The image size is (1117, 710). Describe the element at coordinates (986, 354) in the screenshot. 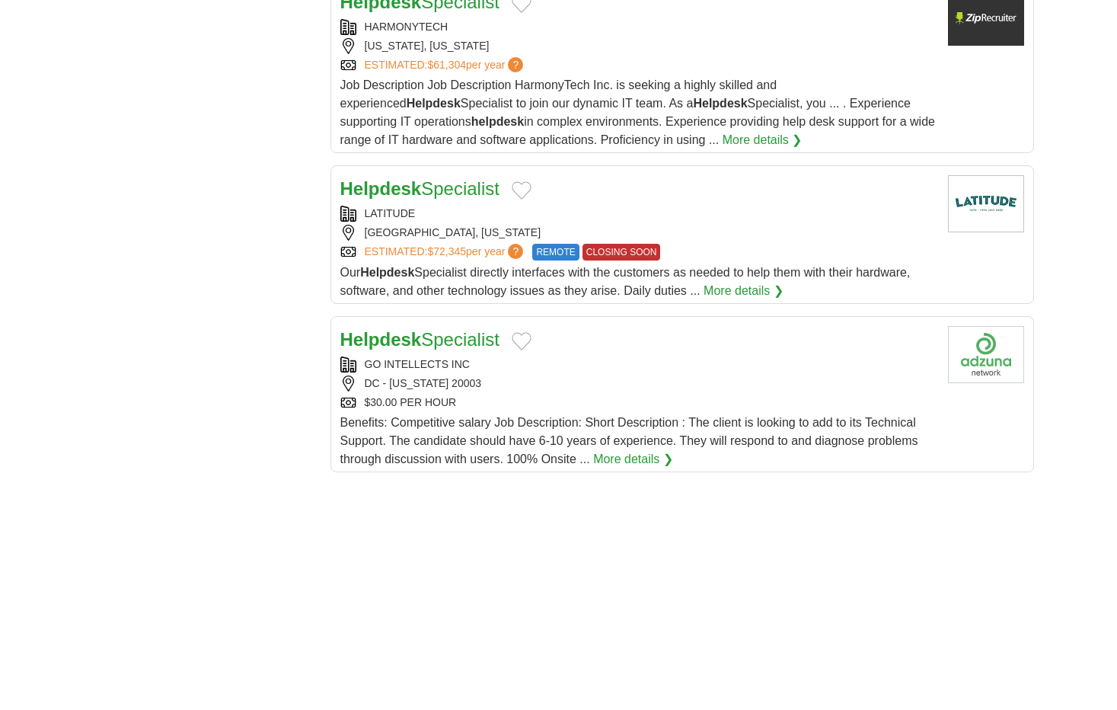

I see `img: Company logo` at that location.